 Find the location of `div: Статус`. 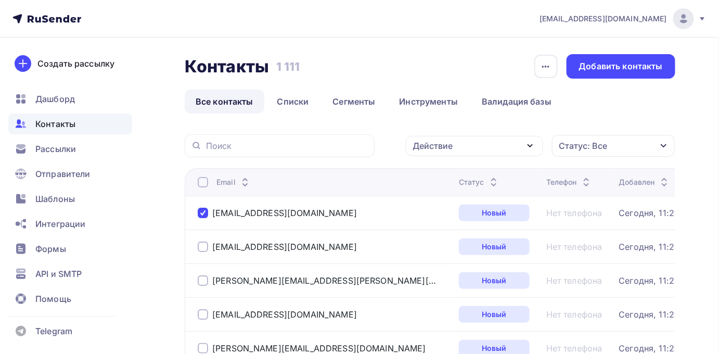

div: Статус is located at coordinates (479, 182).